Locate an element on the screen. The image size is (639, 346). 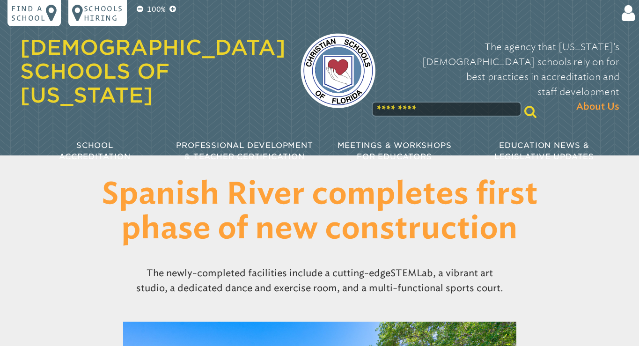
p: 100% is located at coordinates (156, 9).